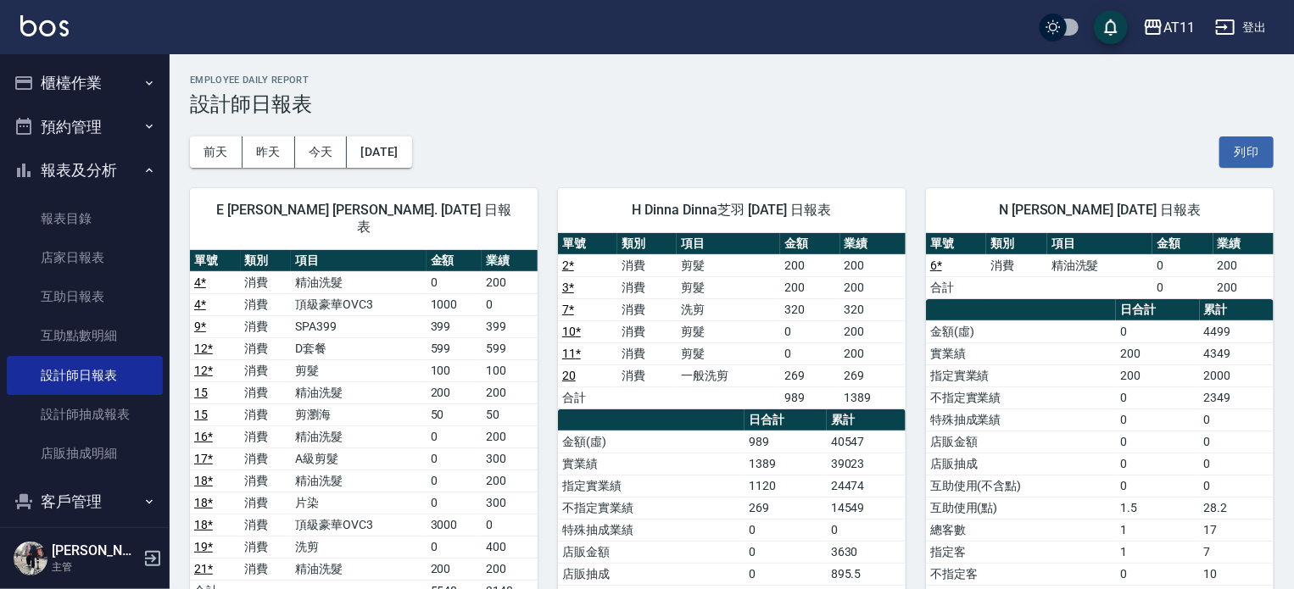 Image resolution: width=1294 pixels, height=589 pixels. I want to click on p: 主管, so click(95, 567).